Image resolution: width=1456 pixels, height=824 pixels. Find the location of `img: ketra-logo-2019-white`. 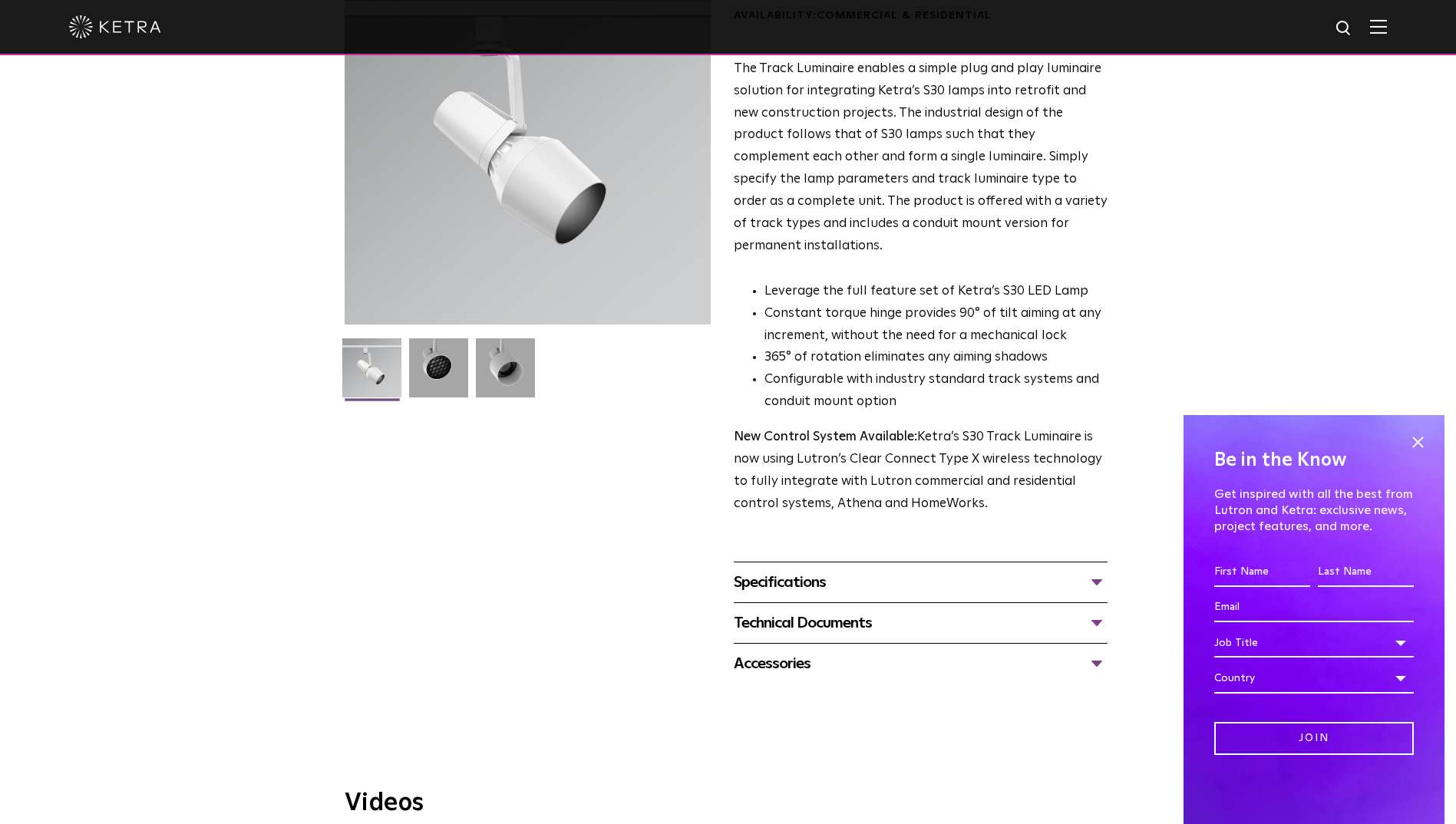

img: ketra-logo-2019-white is located at coordinates (115, 27).